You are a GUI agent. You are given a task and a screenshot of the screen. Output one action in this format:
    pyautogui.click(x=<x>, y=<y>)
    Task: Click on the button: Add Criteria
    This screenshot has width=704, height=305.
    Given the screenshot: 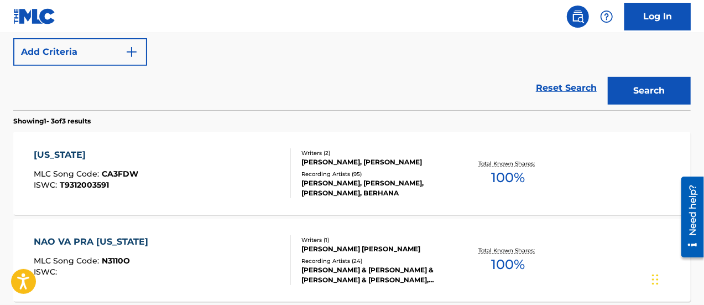 What is the action you would take?
    pyautogui.click(x=80, y=52)
    